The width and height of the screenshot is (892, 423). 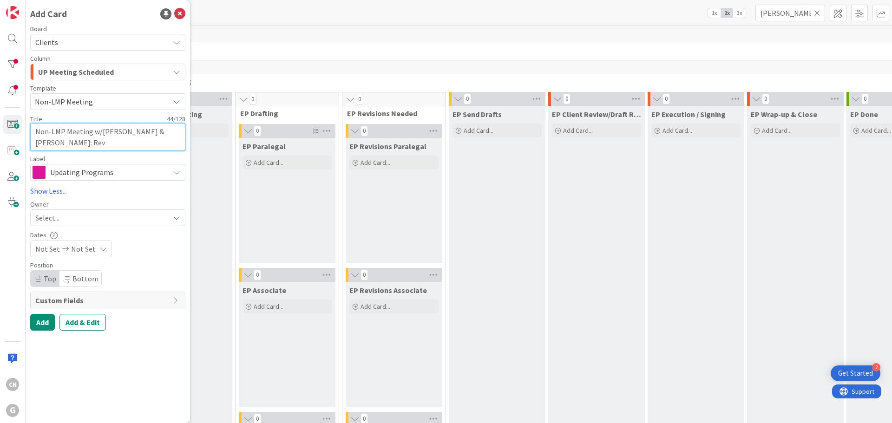 I want to click on span: EP Associate, so click(x=264, y=290).